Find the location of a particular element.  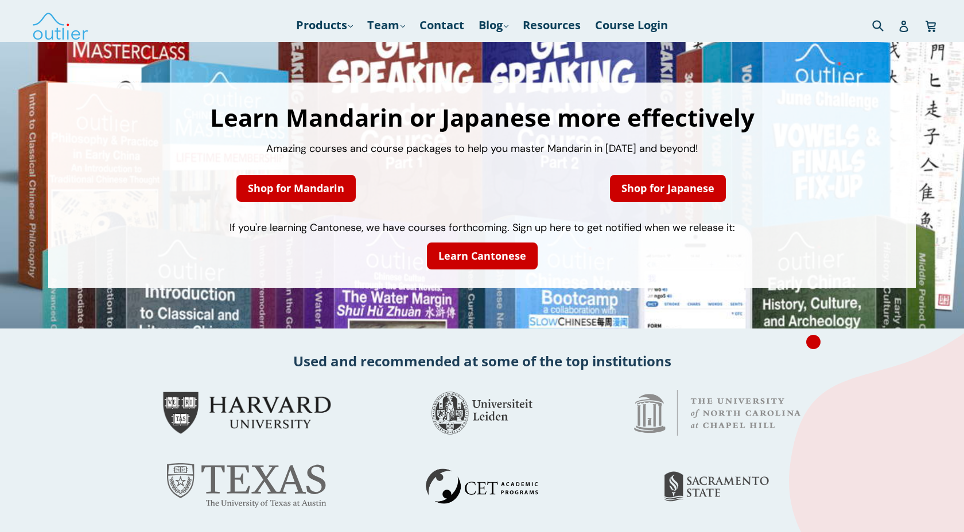

a: Contact is located at coordinates (442, 25).